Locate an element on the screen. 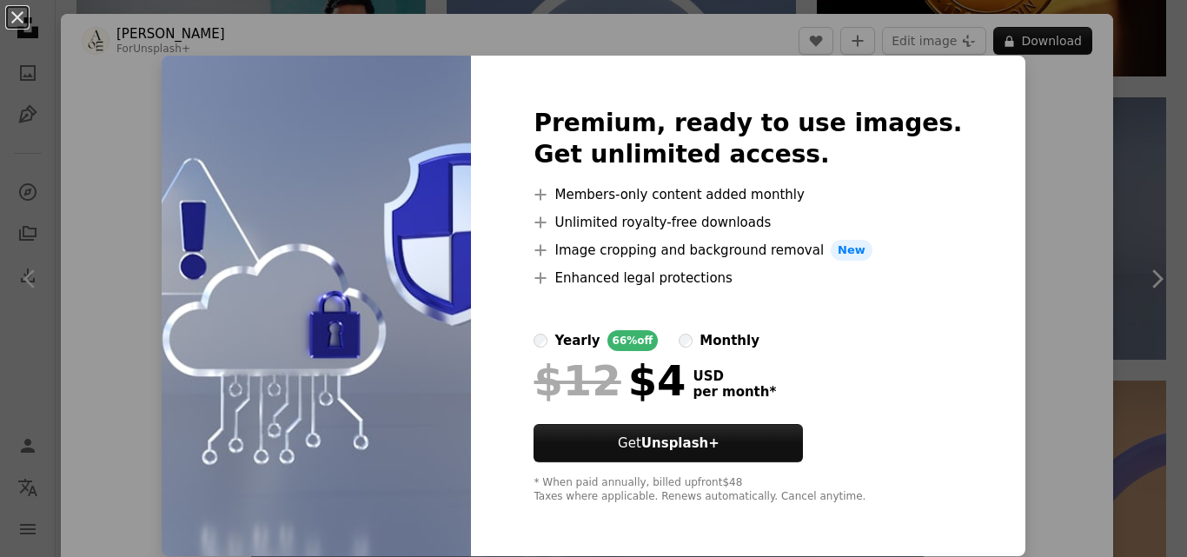 This screenshot has height=557, width=1187. input: monthly is located at coordinates (686, 341).